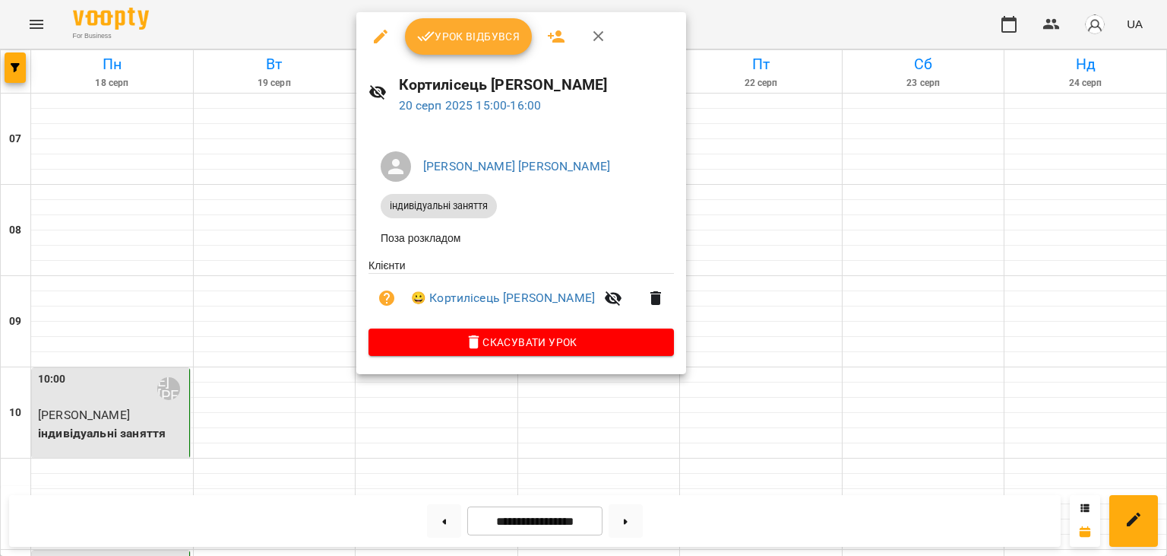  I want to click on a: 20 серп 2025 15:00-16:00, so click(470, 105).